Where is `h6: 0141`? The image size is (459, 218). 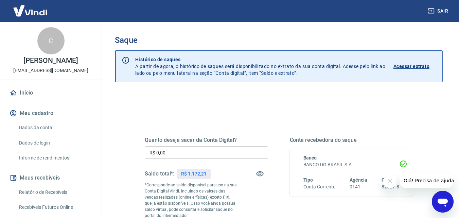
h6: 0141 is located at coordinates (358, 186).